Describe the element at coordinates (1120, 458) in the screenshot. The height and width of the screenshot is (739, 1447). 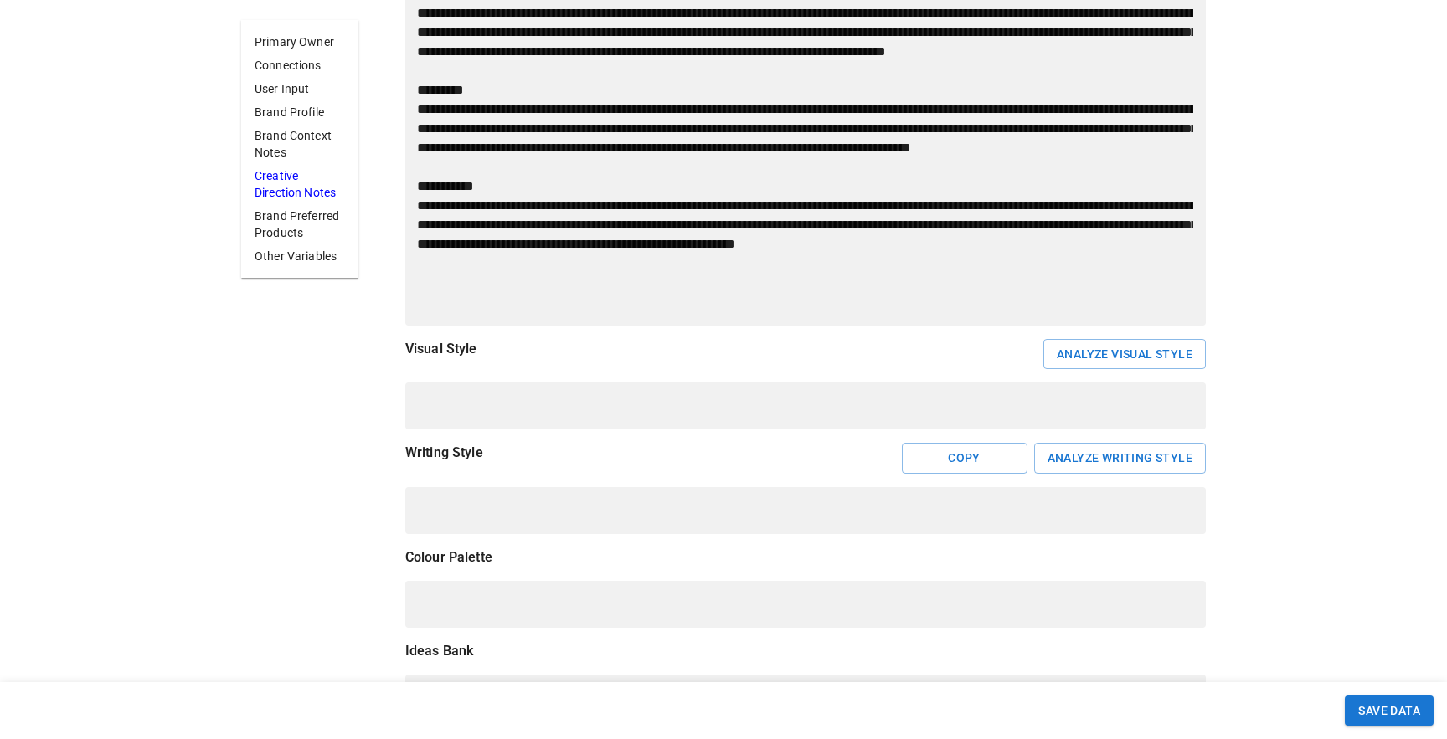
I see `button: Analyze Writing Style` at that location.